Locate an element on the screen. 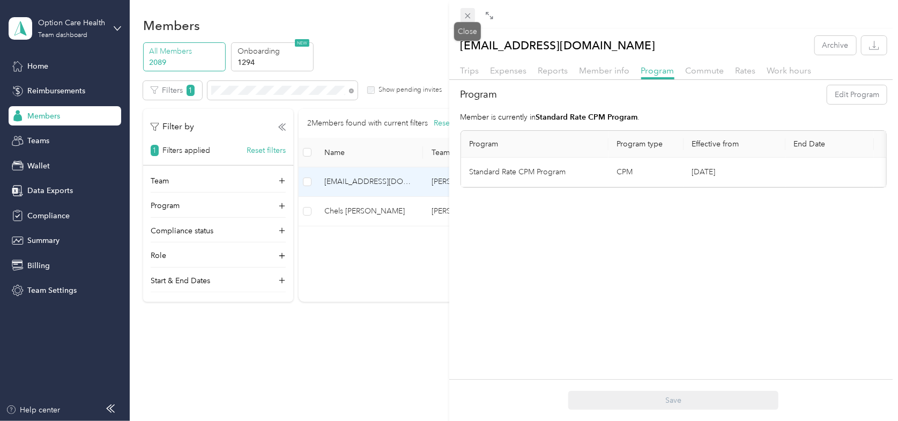 The width and height of the screenshot is (898, 421). td: CPM is located at coordinates (646, 172).